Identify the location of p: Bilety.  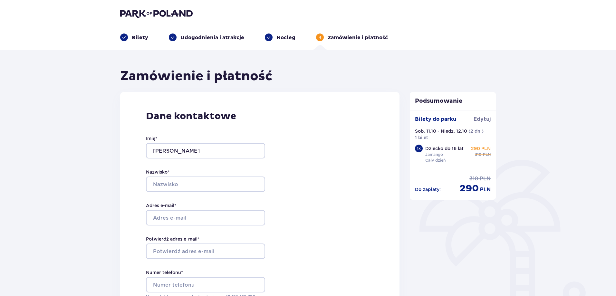
(140, 38).